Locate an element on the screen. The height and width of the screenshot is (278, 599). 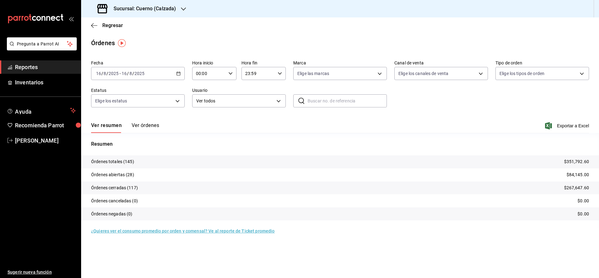
button: open_drawer_menu is located at coordinates (71, 19).